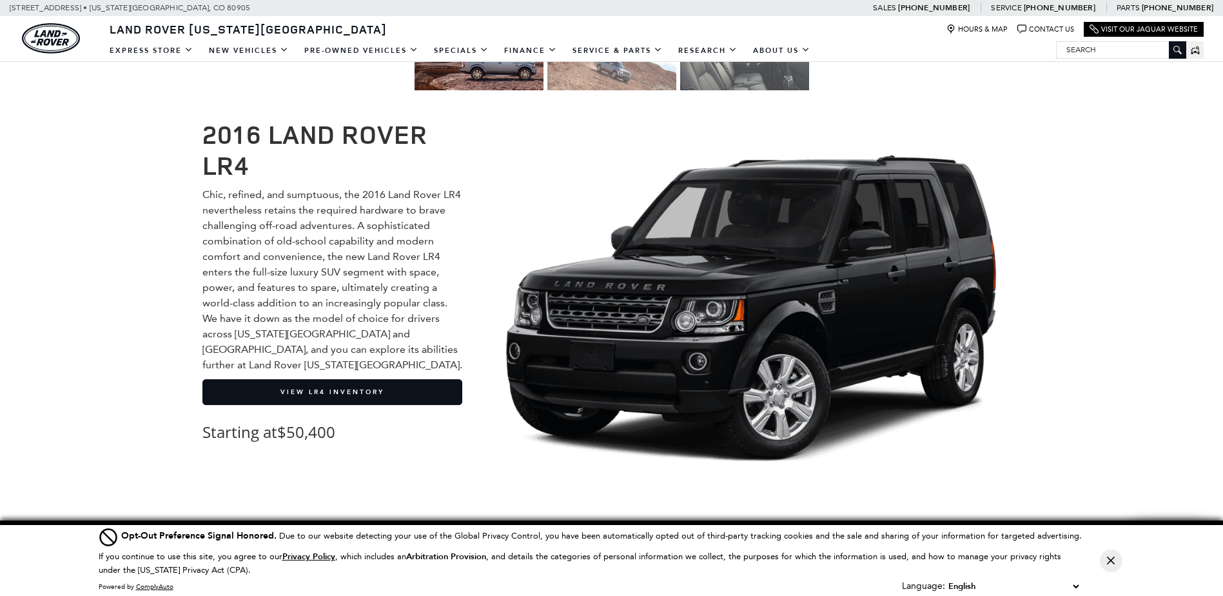  Describe the element at coordinates (579, 563) in the screenshot. I see `p: If you continue to use this site, you agree to our , which includes an , and details the categori...` at that location.